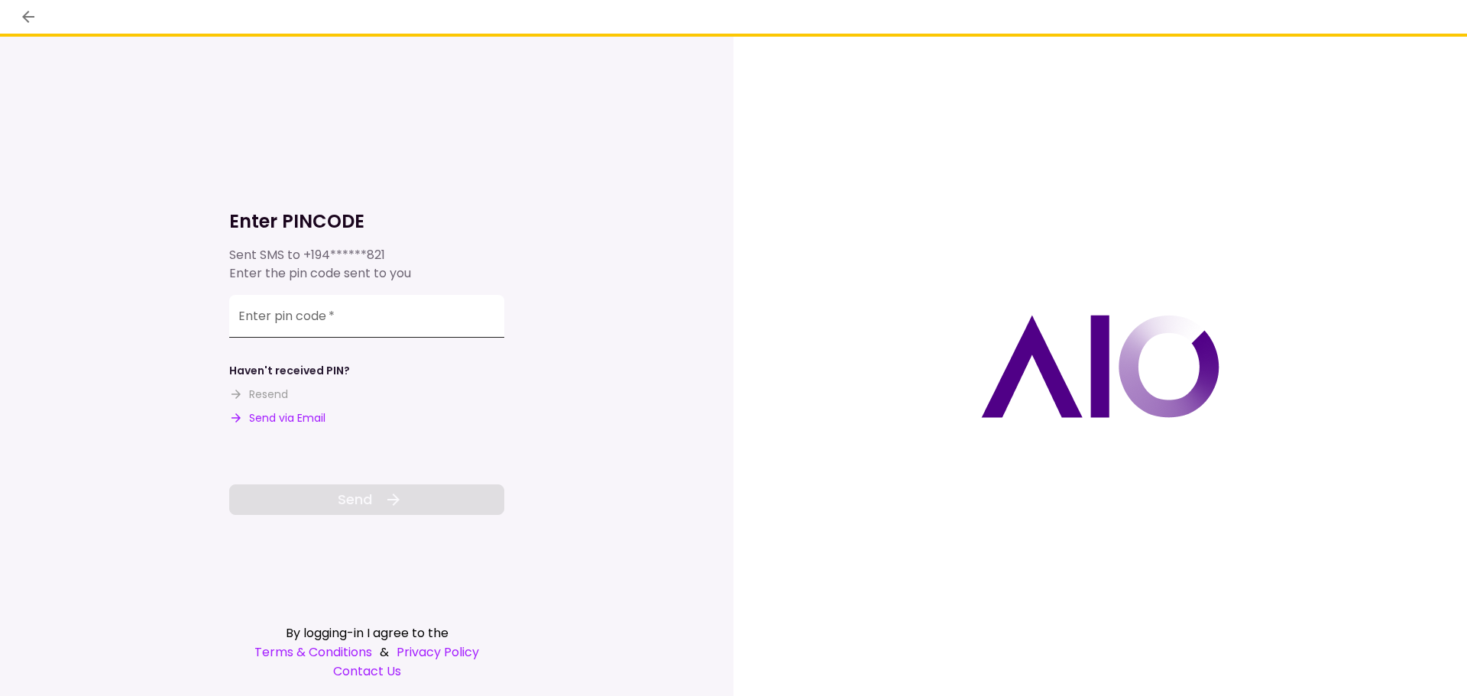 The width and height of the screenshot is (1467, 696). What do you see at coordinates (1101, 366) in the screenshot?
I see `img: AIO logo` at bounding box center [1101, 366].